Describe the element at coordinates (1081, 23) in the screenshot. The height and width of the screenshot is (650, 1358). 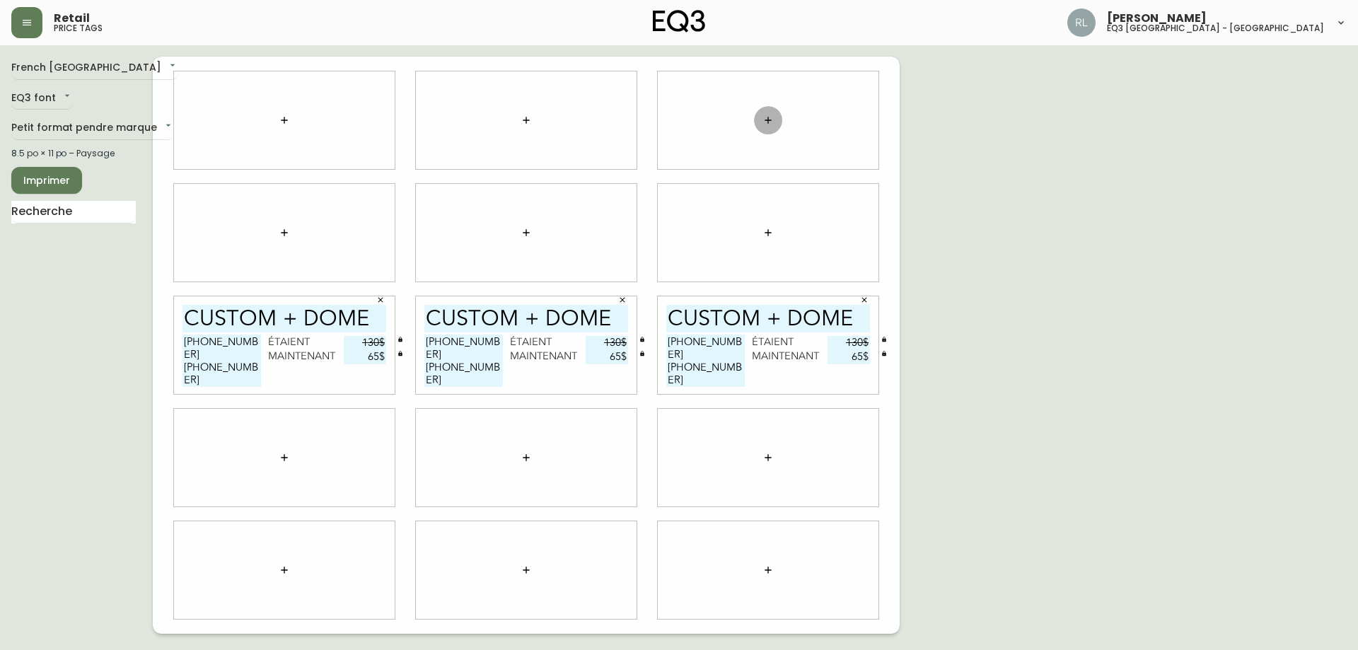
I see `img: 91cc3602ba8cb70ae1ccf1ad2913f397` at that location.